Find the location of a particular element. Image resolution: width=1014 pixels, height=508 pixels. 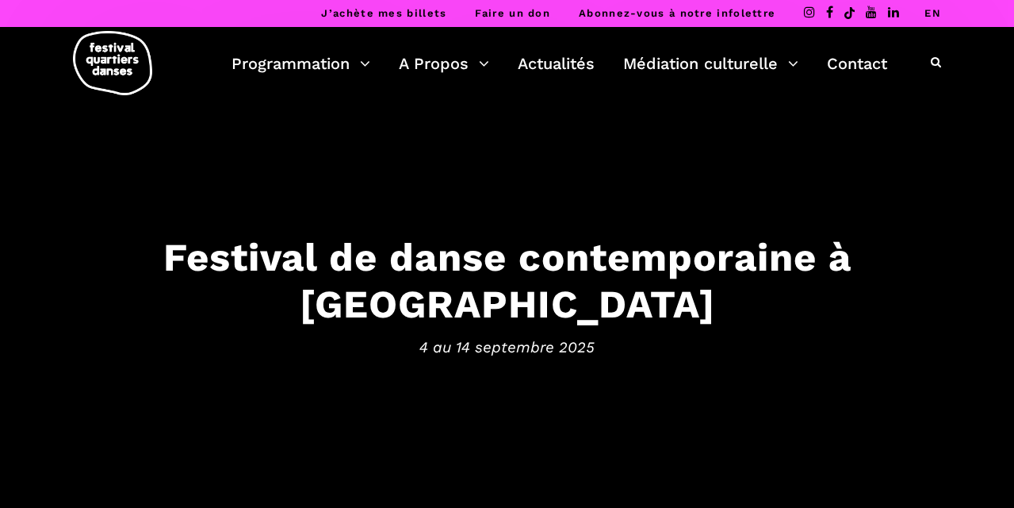

a: A Propos is located at coordinates (444, 63).